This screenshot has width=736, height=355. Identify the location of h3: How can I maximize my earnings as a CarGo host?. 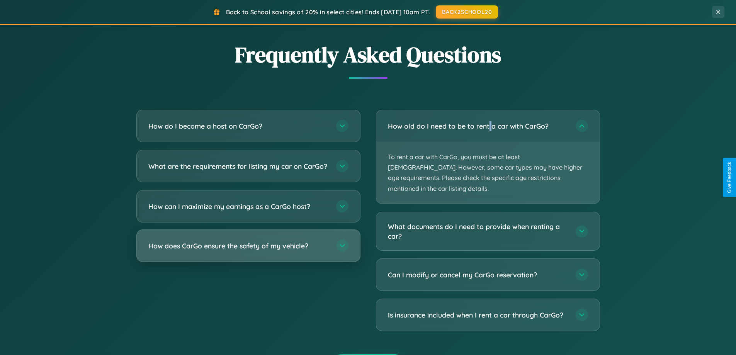
(238, 206).